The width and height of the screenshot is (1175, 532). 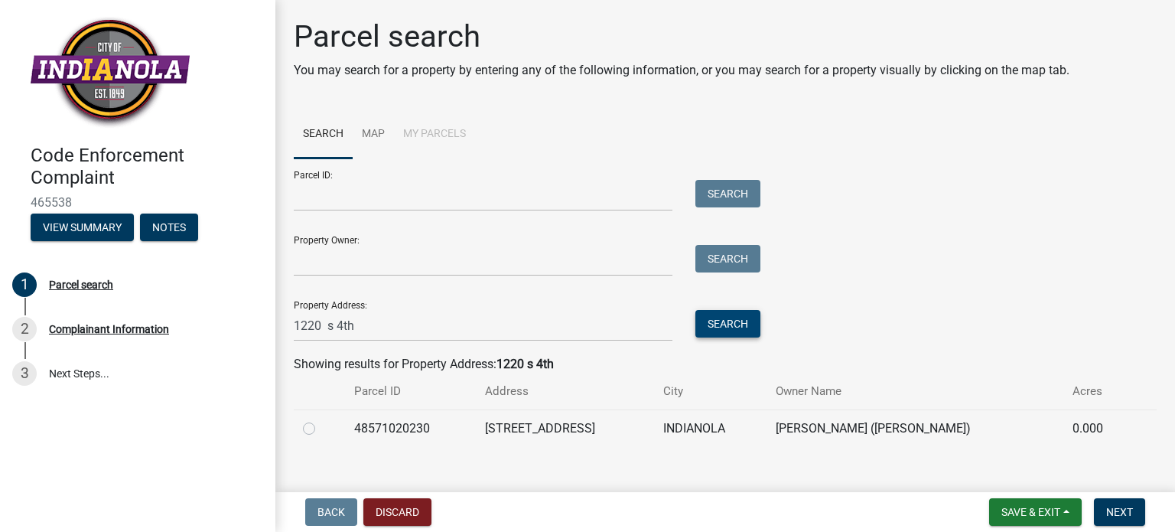 I want to click on p: You may search for a property by entering any of the following information, or you may search for..., so click(x=682, y=70).